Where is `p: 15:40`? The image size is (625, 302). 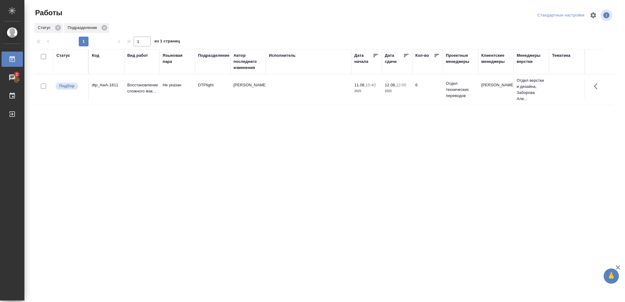
p: 15:40 is located at coordinates (370, 85).